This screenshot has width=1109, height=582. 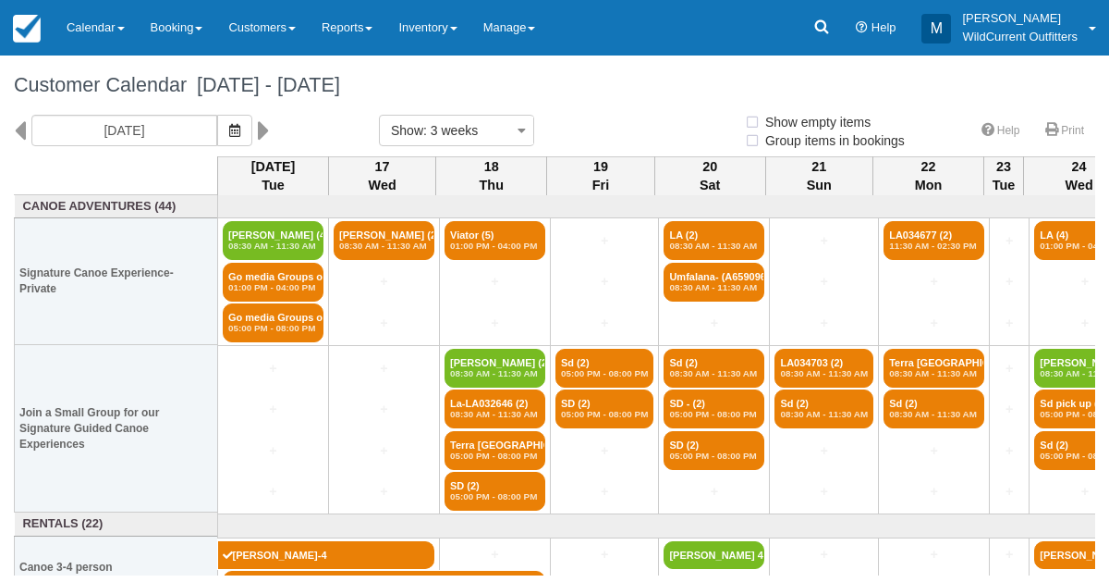 I want to click on em: 11:30 AM - 02:30 PM, so click(x=934, y=246).